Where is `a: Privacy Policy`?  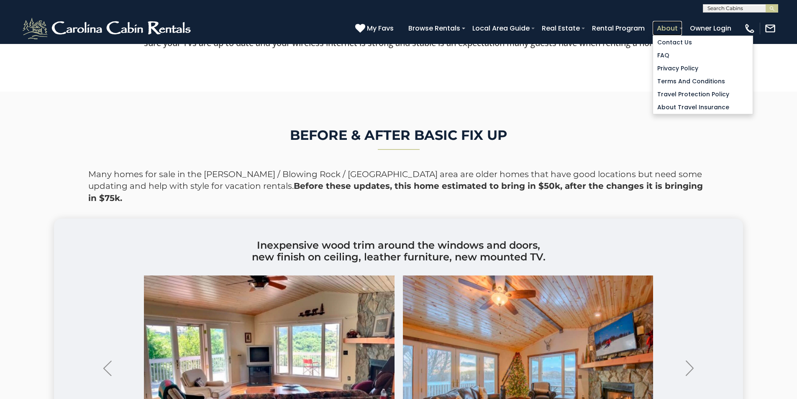
a: Privacy Policy is located at coordinates (703, 68).